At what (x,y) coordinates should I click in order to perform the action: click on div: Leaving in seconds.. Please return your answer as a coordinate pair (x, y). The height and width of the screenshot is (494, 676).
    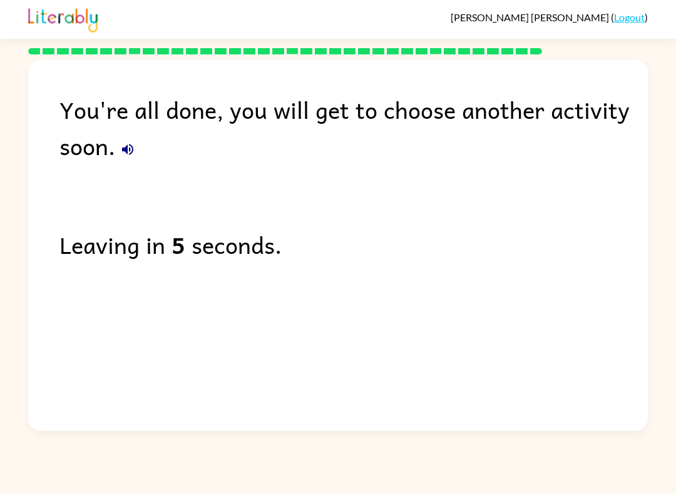
    Looking at the image, I should click on (354, 245).